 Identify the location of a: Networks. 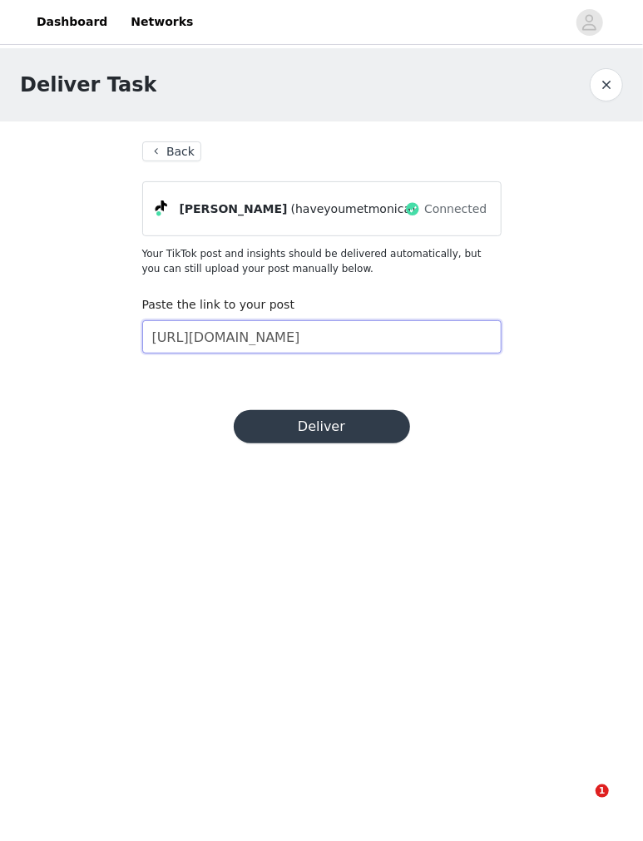
(161, 22).